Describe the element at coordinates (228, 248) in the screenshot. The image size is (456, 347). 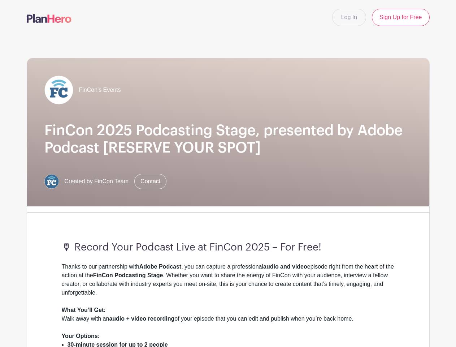
I see `h3: 🎙 Record Your Podcast Live at FinCon 2025 – For Free!` at that location.